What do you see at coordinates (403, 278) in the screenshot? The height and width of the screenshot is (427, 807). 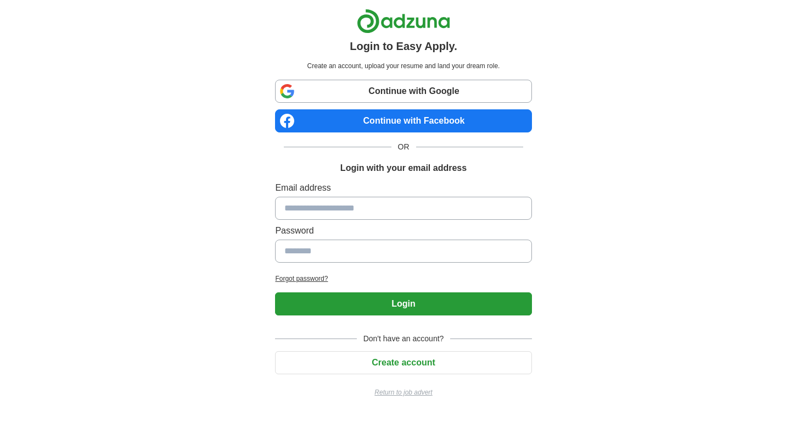 I see `h2: Forgot password?` at bounding box center [403, 278].